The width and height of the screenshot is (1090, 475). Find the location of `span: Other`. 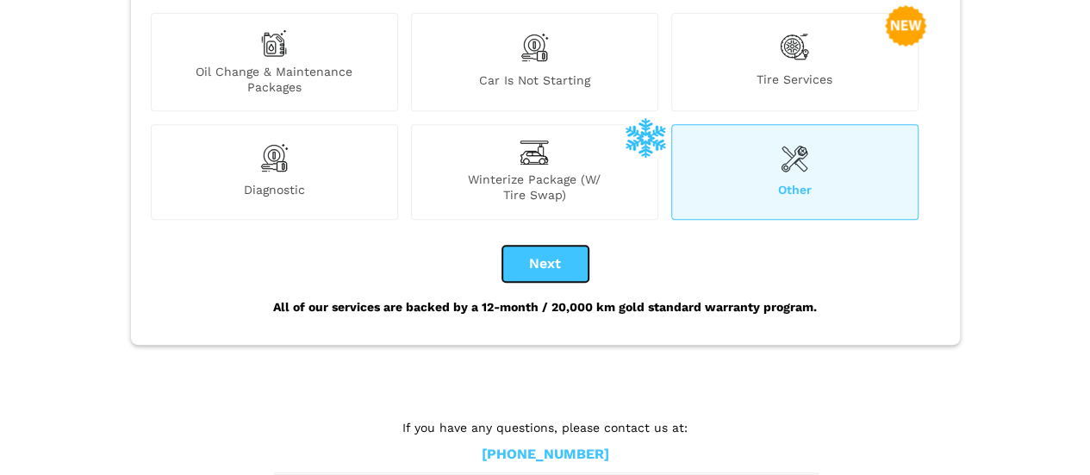

span: Other is located at coordinates (794, 192).